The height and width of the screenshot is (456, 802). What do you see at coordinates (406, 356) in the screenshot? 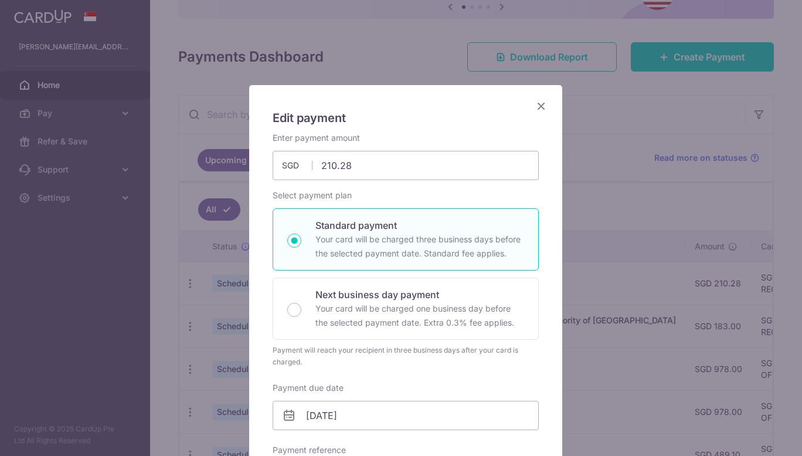
I see `div: Payment will reach your recipient in three business days after your card is charged.` at bounding box center [406, 356].